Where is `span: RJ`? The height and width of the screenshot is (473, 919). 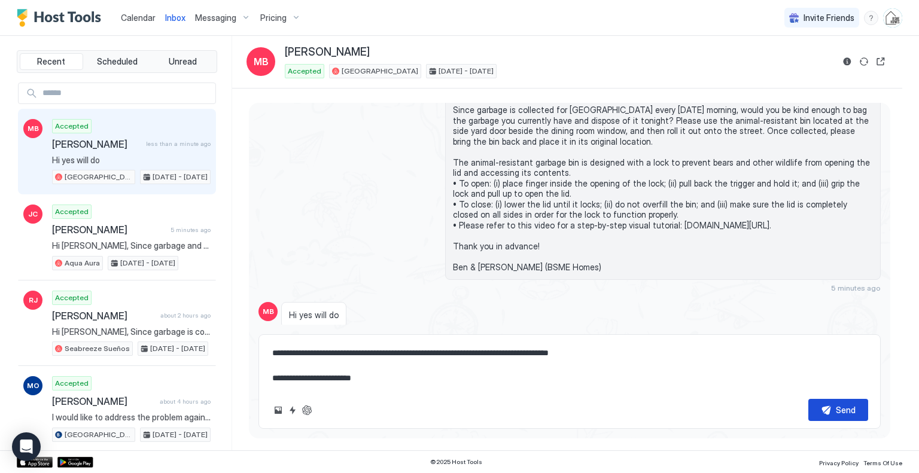
span: RJ is located at coordinates (33, 300).